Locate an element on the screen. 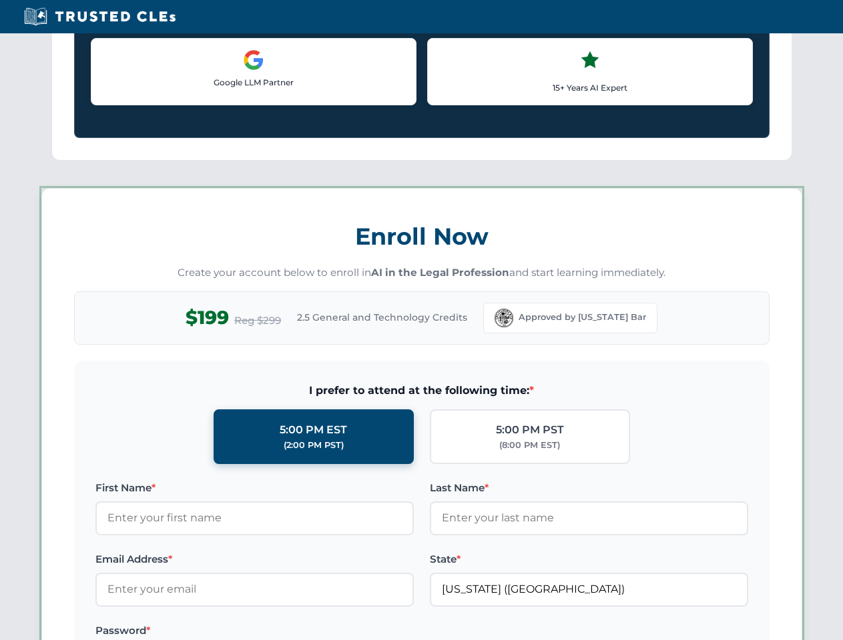  input: Enter your email is located at coordinates (254, 590).